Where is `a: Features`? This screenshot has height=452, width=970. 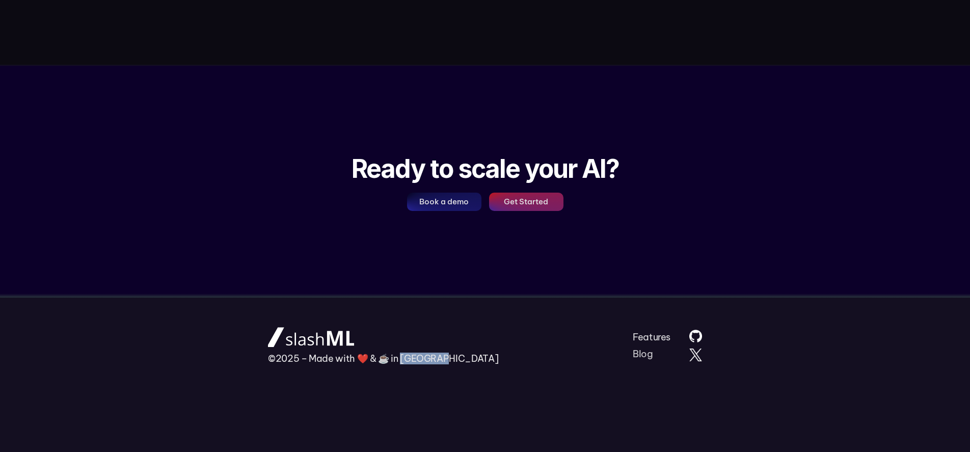 a: Features is located at coordinates (651, 337).